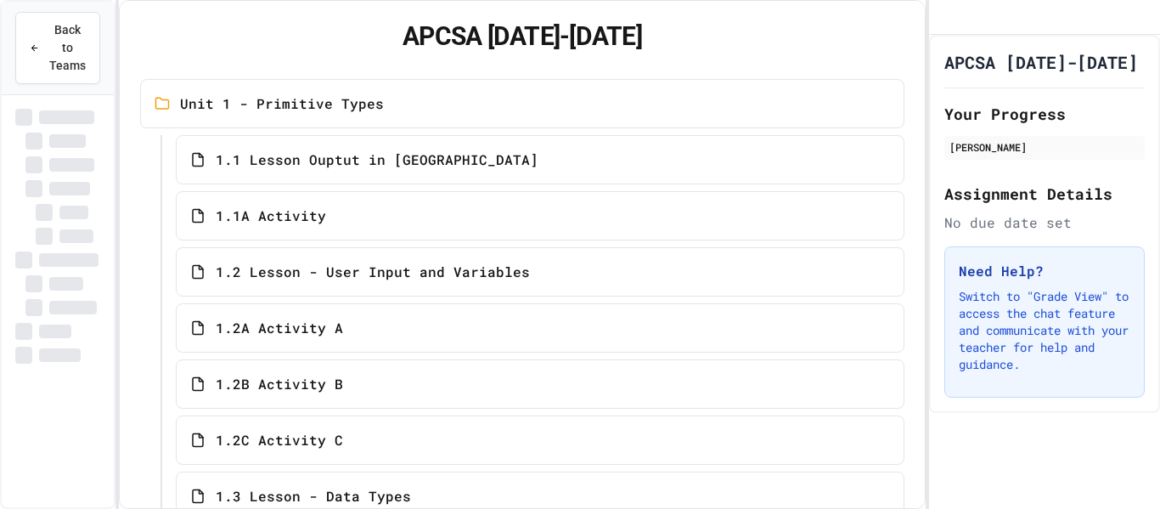 Image resolution: width=1160 pixels, height=509 pixels. What do you see at coordinates (373, 272) in the screenshot?
I see `span: 1.2 Lesson - User Input and Variables` at bounding box center [373, 272].